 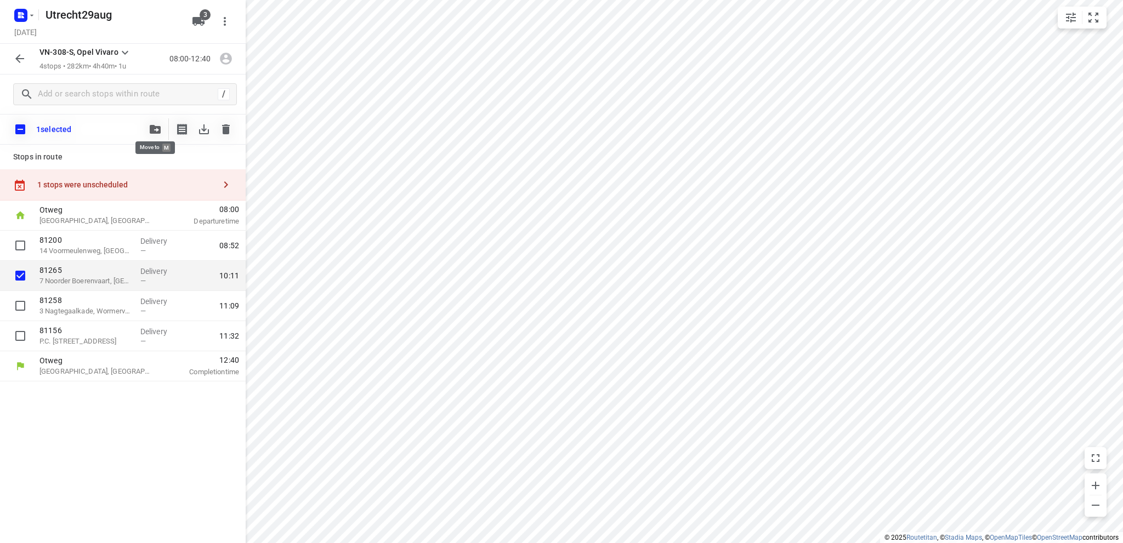 What do you see at coordinates (79, 52) in the screenshot?
I see `p: VN-308-S, Opel Vivaro` at bounding box center [79, 52].